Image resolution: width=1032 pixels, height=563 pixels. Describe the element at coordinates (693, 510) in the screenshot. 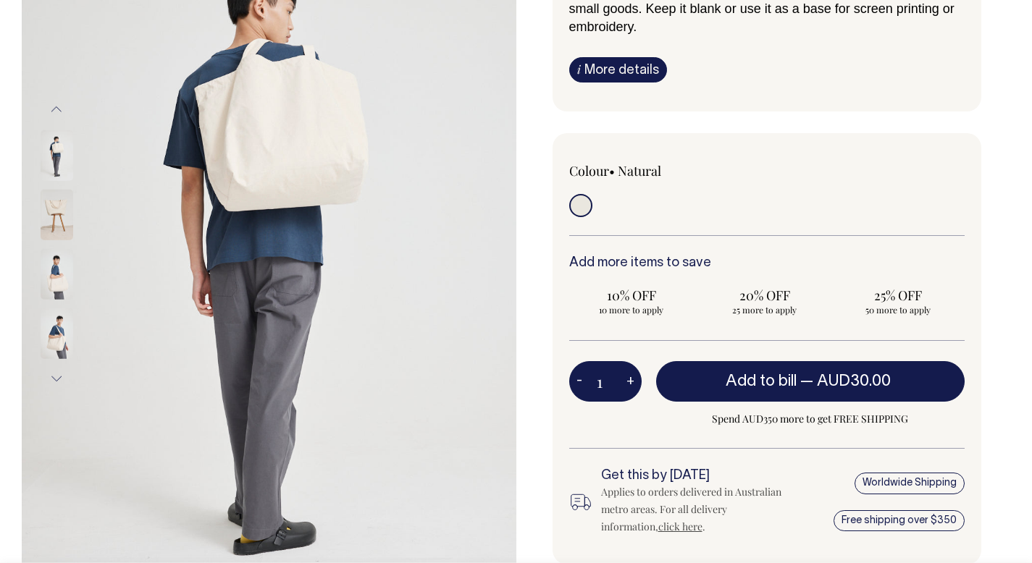

I see `div: Applies to orders delivered in Australian metro areas. For all delivery information, .` at that location.